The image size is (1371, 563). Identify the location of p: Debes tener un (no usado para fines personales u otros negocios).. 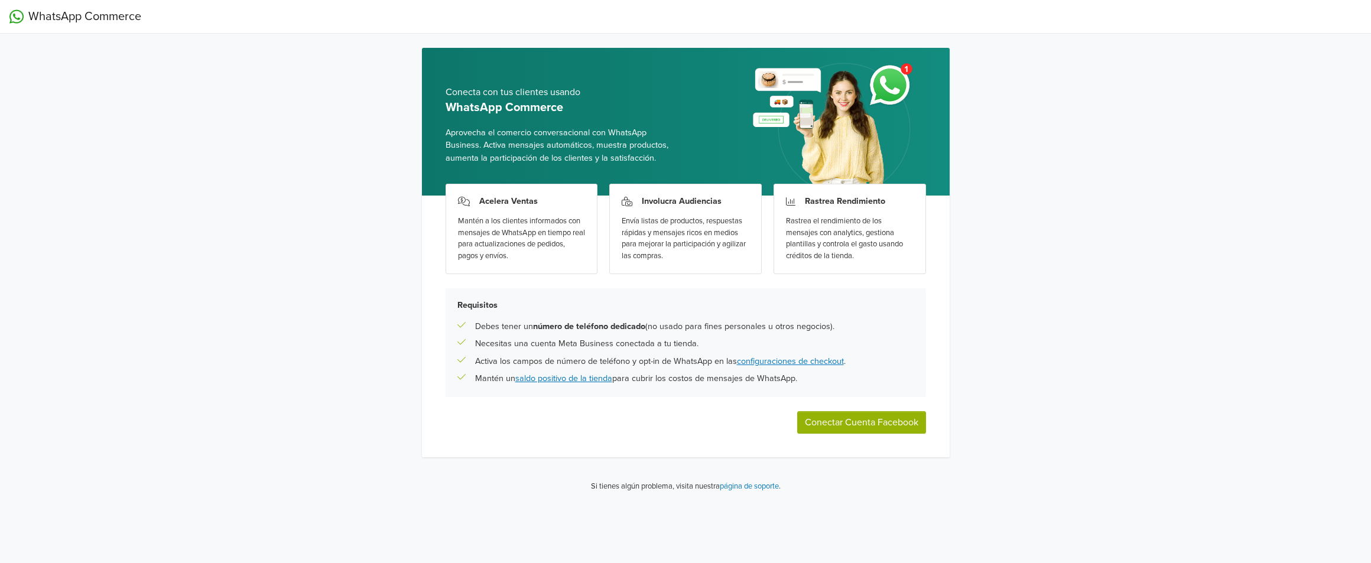
(655, 327).